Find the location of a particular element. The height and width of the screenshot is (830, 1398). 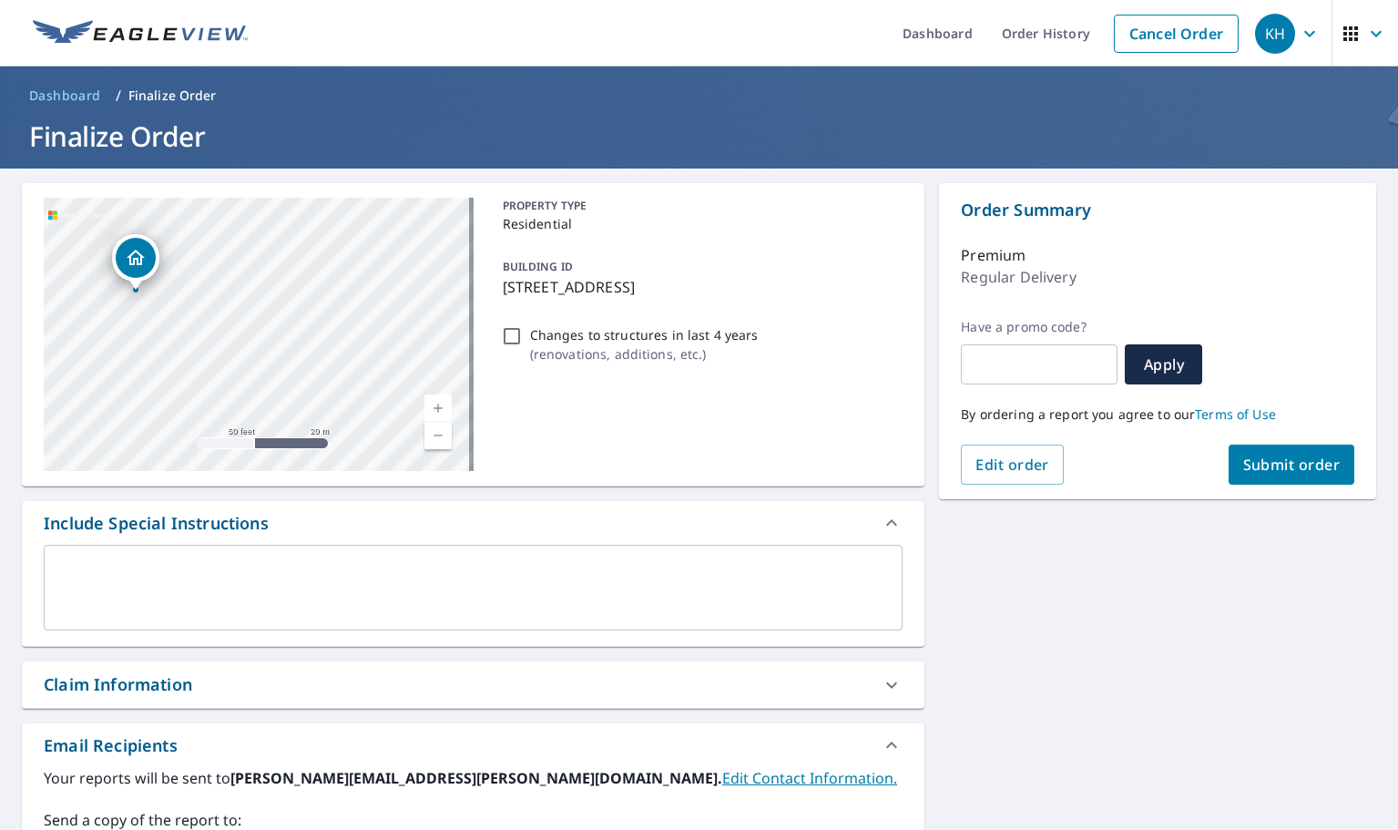

p: ( renovations, additions, etc. ) is located at coordinates (644, 353).